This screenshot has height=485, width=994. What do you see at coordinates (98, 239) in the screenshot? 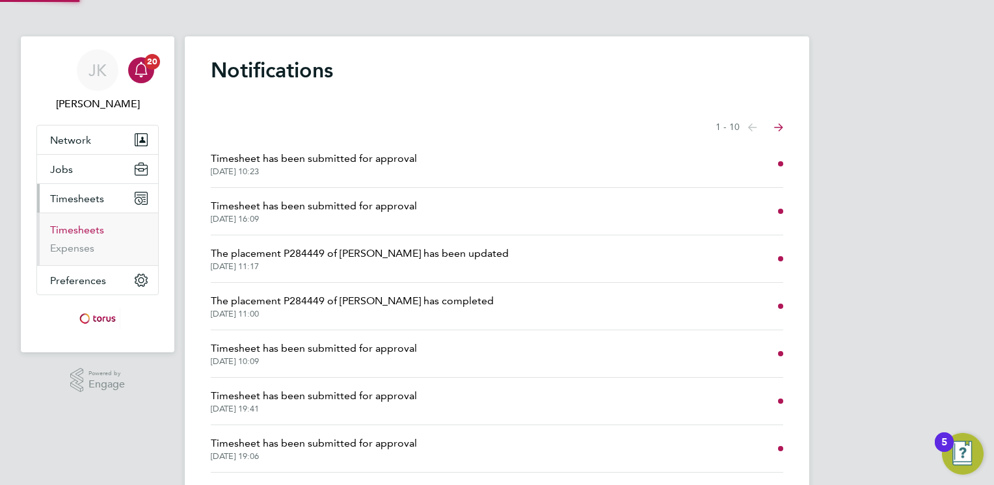
I see `div: Timesheets` at bounding box center [98, 239].